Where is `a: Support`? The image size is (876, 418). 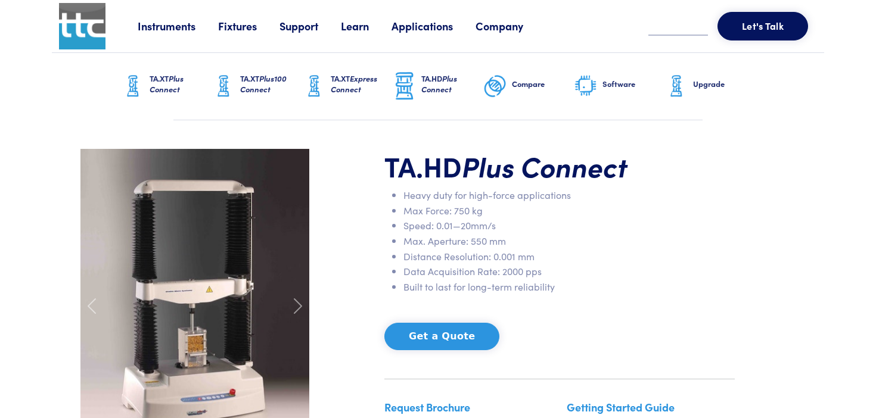 a: Support is located at coordinates (310, 26).